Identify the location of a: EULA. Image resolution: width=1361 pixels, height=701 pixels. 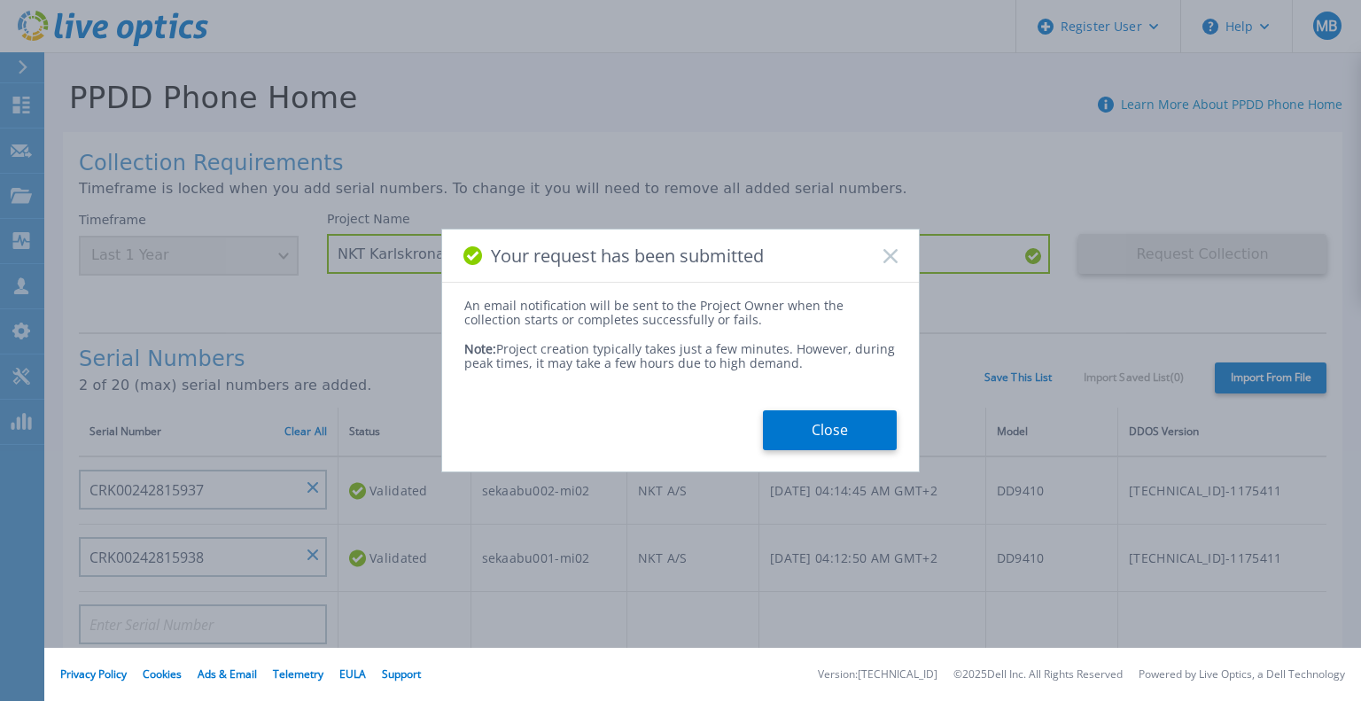
(353, 673).